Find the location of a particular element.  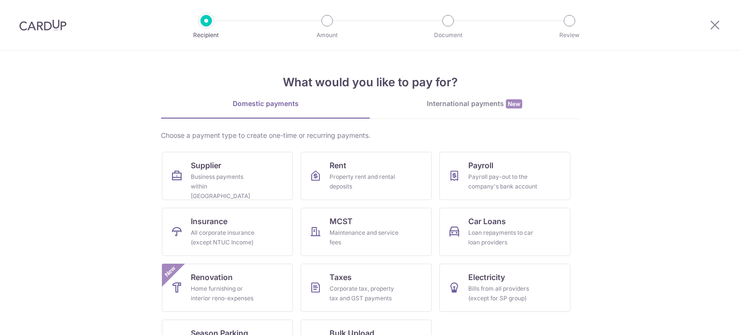

div: Property rent and rental deposits is located at coordinates (364, 182).